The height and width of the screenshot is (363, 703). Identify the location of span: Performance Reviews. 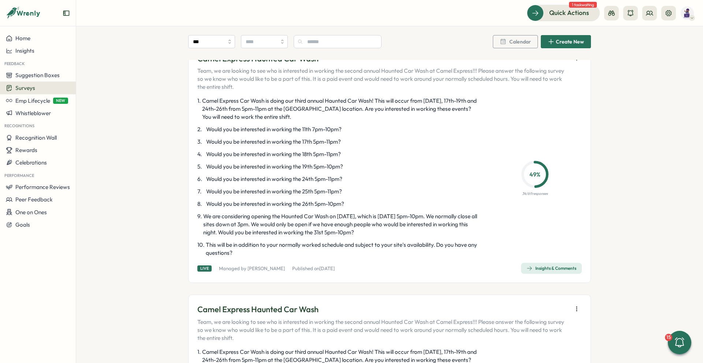
(42, 187).